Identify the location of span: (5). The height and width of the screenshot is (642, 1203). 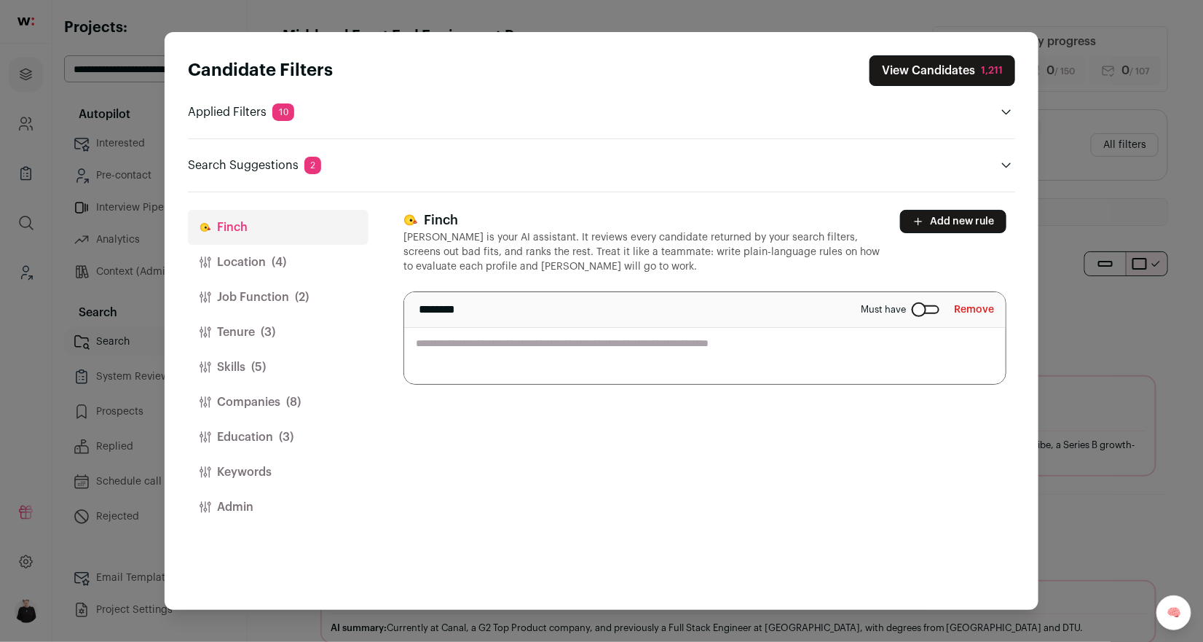
(258, 367).